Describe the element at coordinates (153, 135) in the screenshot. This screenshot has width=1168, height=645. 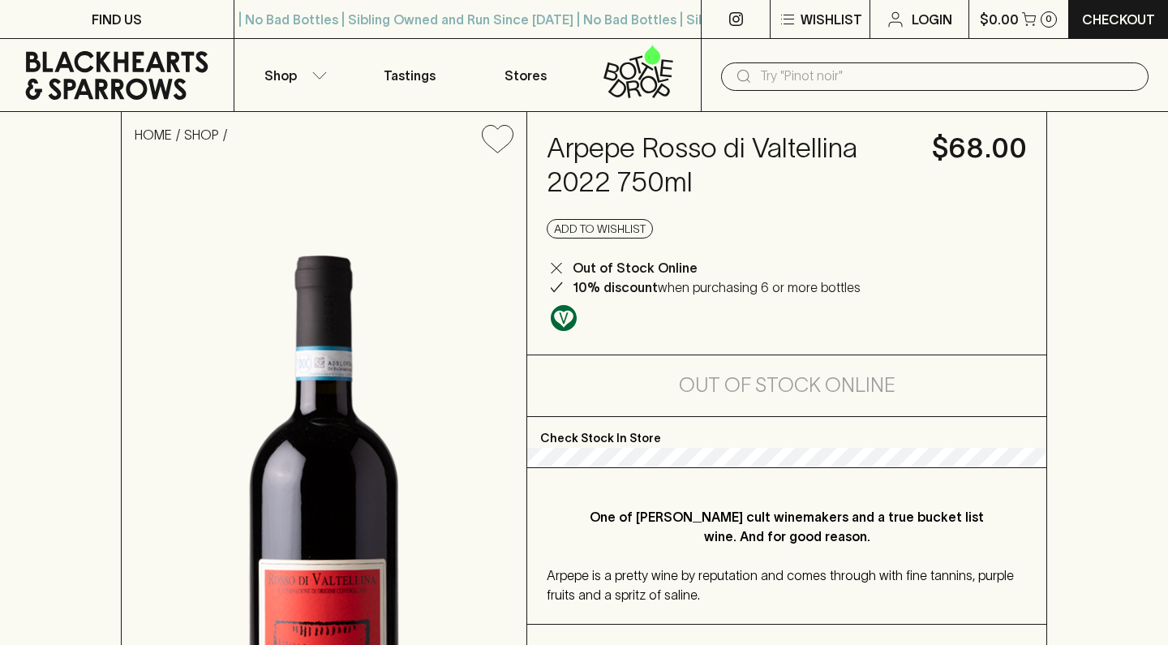
I see `a: HOME` at that location.